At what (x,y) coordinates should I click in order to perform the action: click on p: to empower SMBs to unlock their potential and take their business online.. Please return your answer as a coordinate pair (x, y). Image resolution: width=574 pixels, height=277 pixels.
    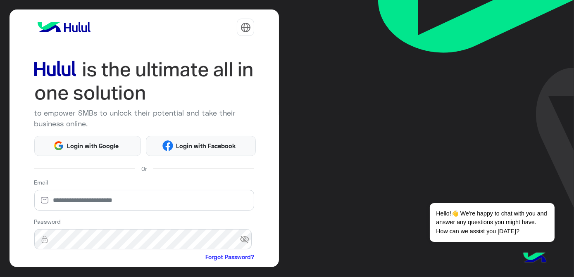
    Looking at the image, I should click on (144, 119).